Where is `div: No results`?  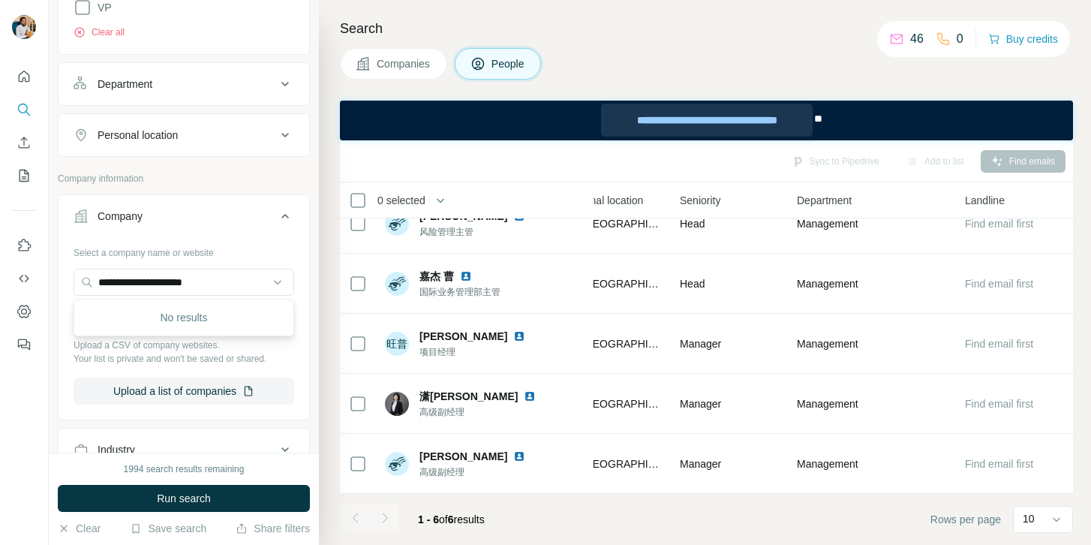
div: No results is located at coordinates (184, 317).